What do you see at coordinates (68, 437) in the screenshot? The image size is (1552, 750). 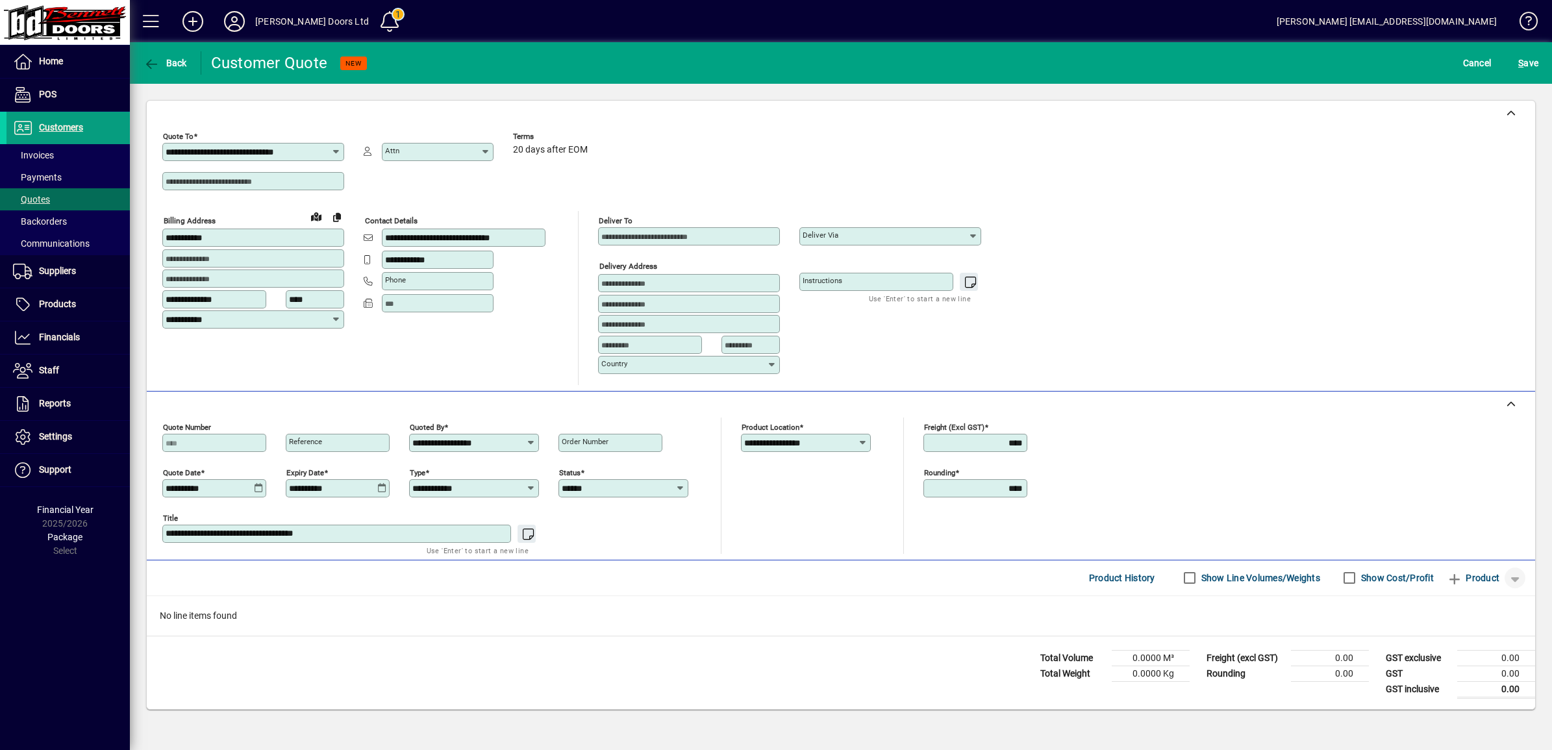 I see `a: Settings` at bounding box center [68, 437].